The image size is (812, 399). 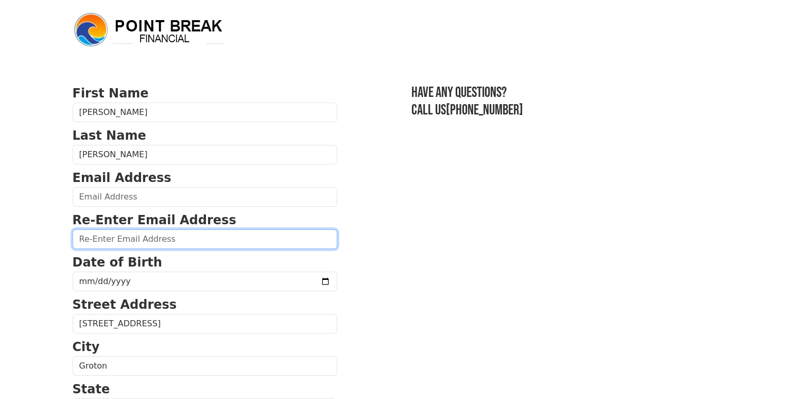 I want to click on h3: Have any questions?, so click(x=576, y=93).